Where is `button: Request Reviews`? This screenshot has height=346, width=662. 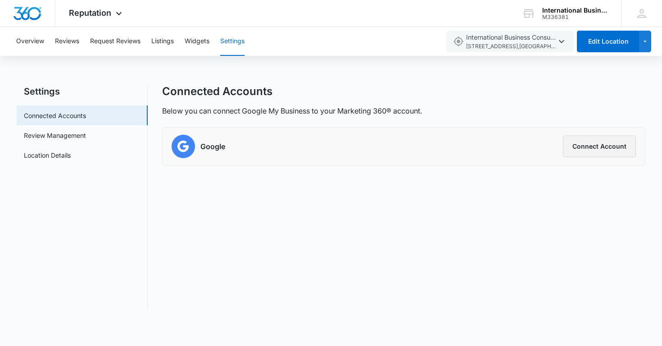 button: Request Reviews is located at coordinates (115, 41).